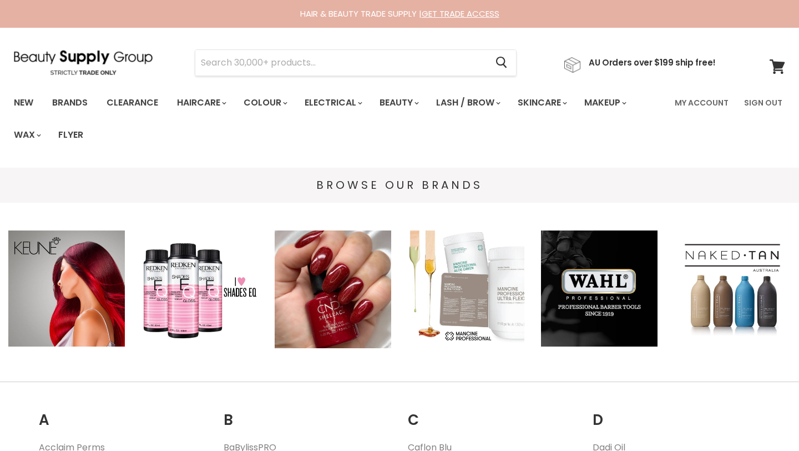 This screenshot has width=799, height=451. I want to click on h2: C, so click(492, 412).